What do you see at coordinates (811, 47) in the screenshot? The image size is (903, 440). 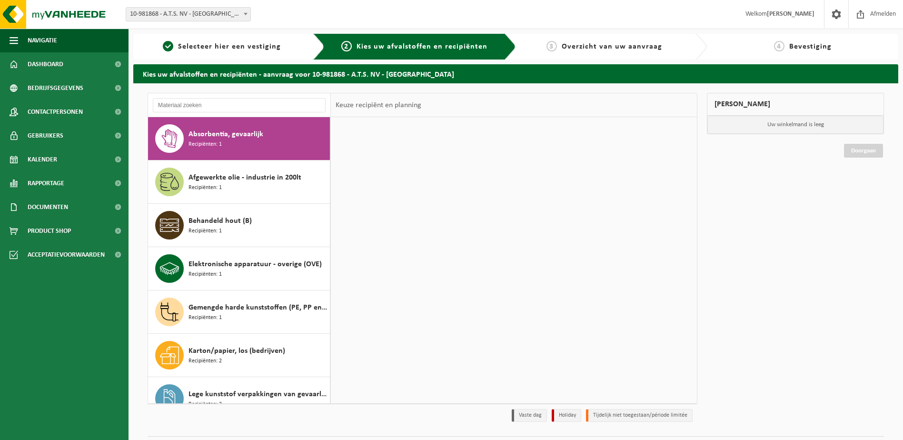 I see `span: Bevestiging` at bounding box center [811, 47].